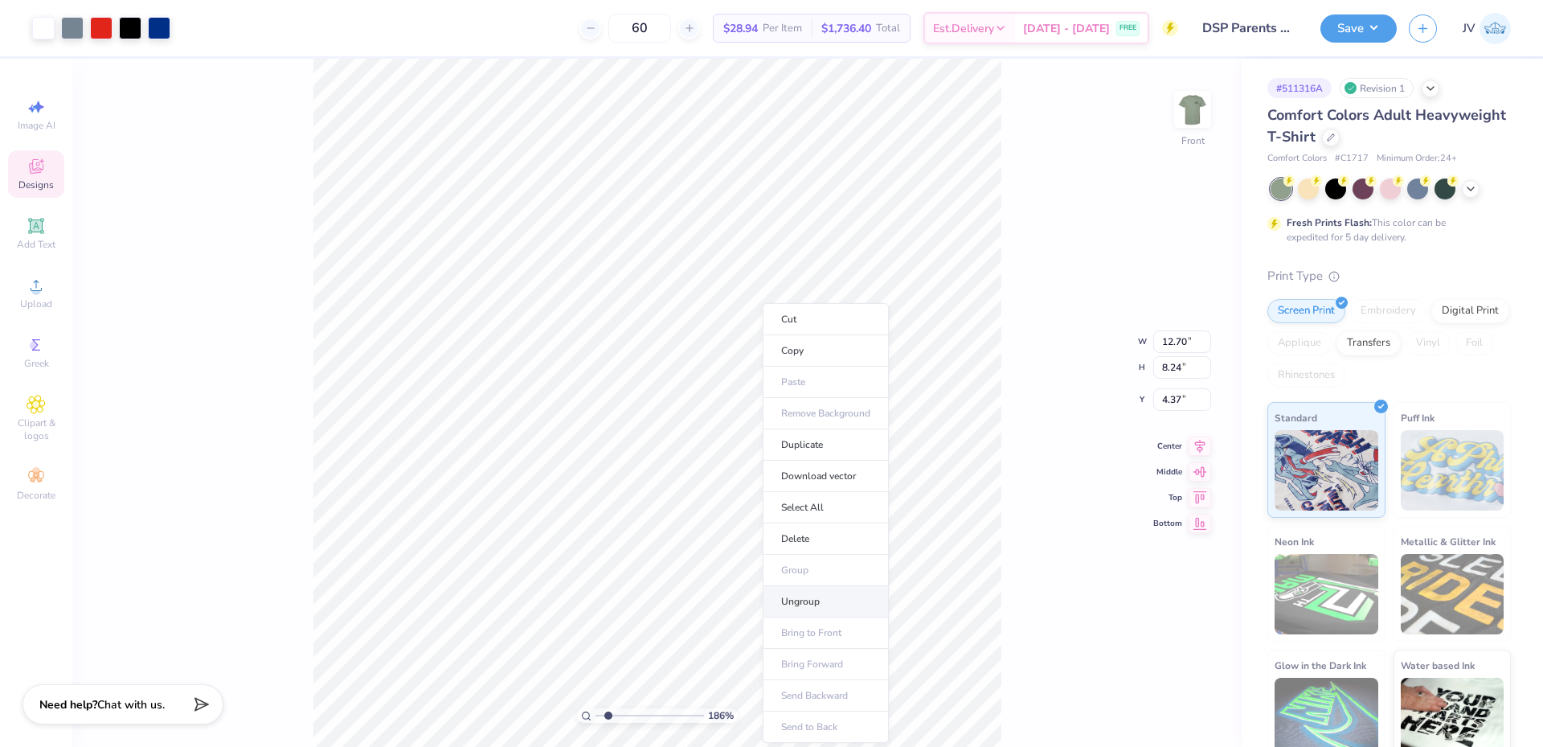  Describe the element at coordinates (36, 429) in the screenshot. I see `span: Clipart & logos` at that location.